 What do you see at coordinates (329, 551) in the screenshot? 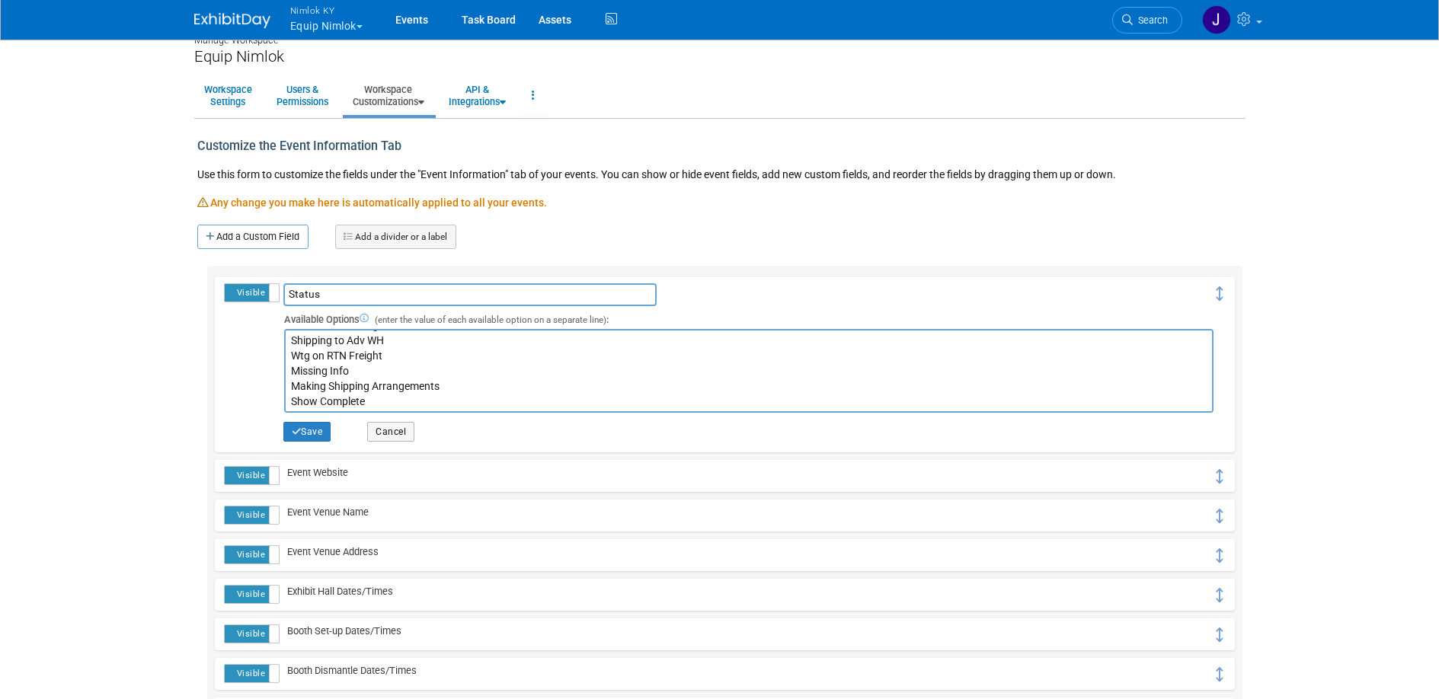
I see `span: Event Venue Address` at bounding box center [329, 551].